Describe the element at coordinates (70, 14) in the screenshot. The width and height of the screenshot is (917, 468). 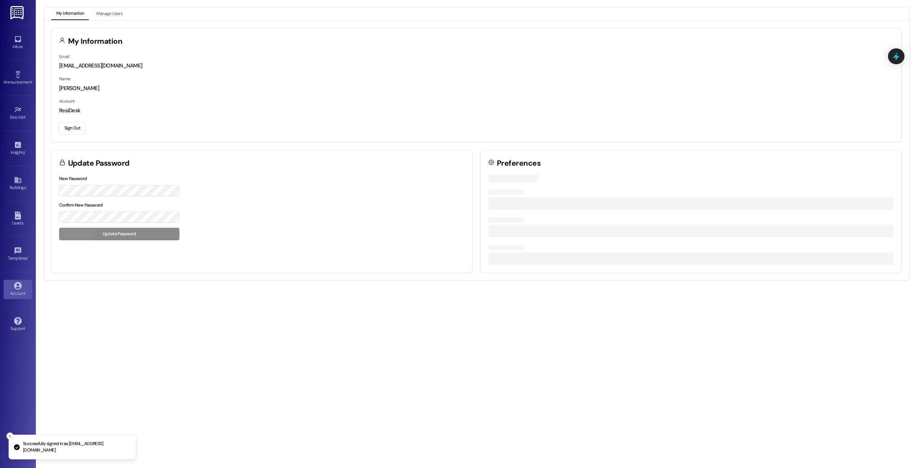
I see `button: My Information` at that location.